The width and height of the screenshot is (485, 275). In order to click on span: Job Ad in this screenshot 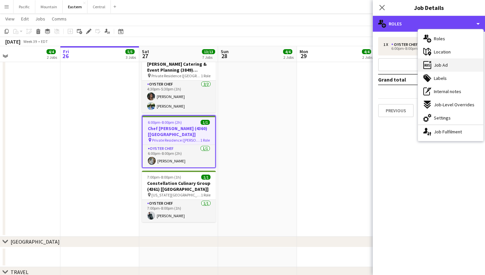, I will do `click(441, 65)`.